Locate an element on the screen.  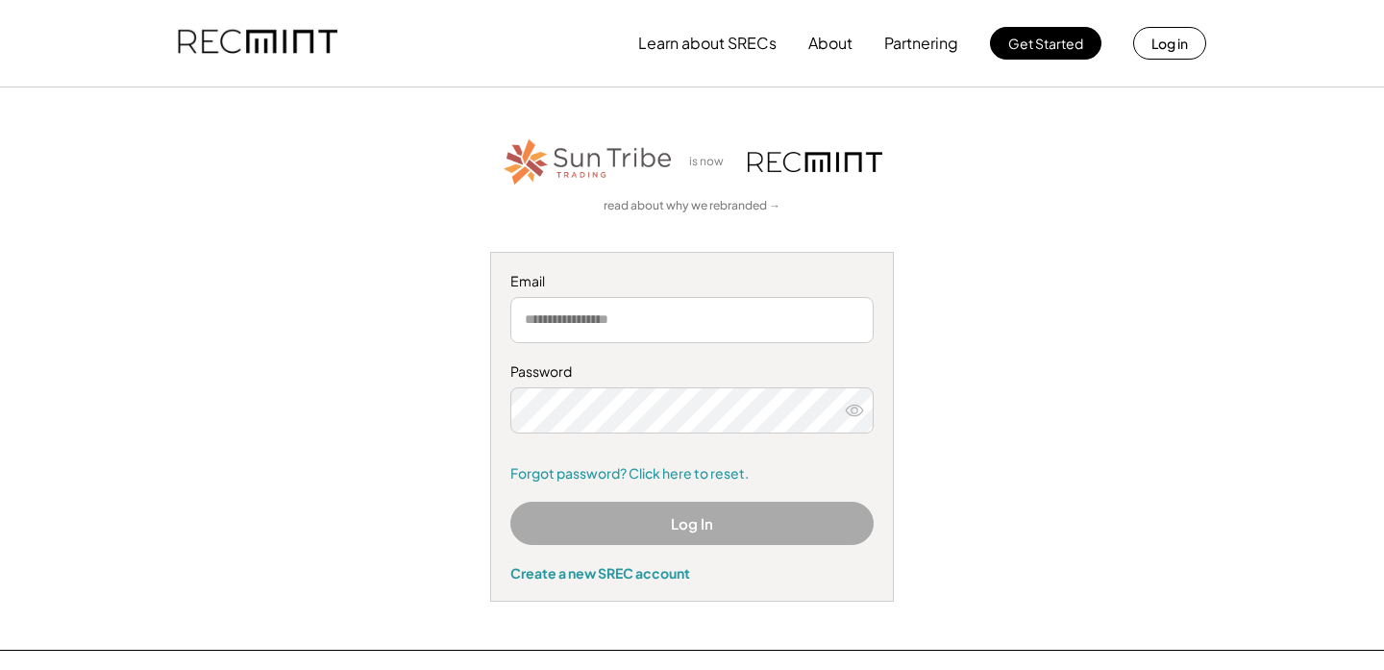
button: About is located at coordinates (830, 43).